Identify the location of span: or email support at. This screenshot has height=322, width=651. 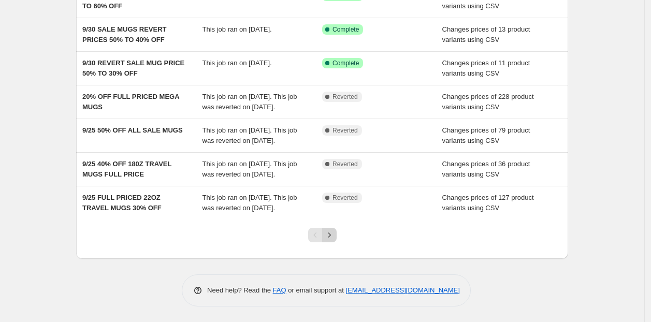
(316, 290).